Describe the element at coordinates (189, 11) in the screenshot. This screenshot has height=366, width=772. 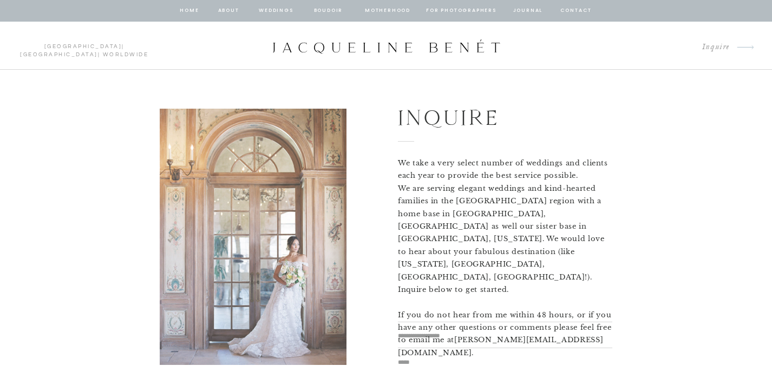
I see `a: home` at that location.